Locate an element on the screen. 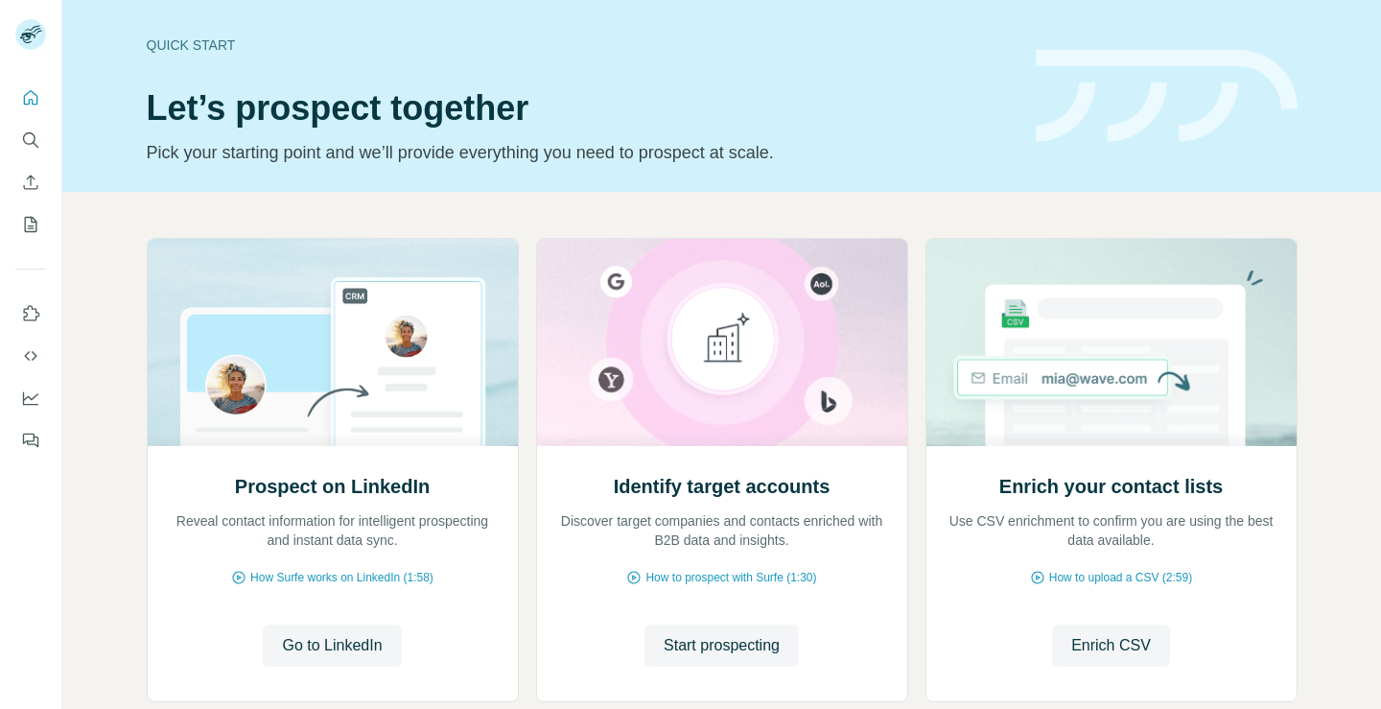  button: Start prospecting is located at coordinates (721, 645).